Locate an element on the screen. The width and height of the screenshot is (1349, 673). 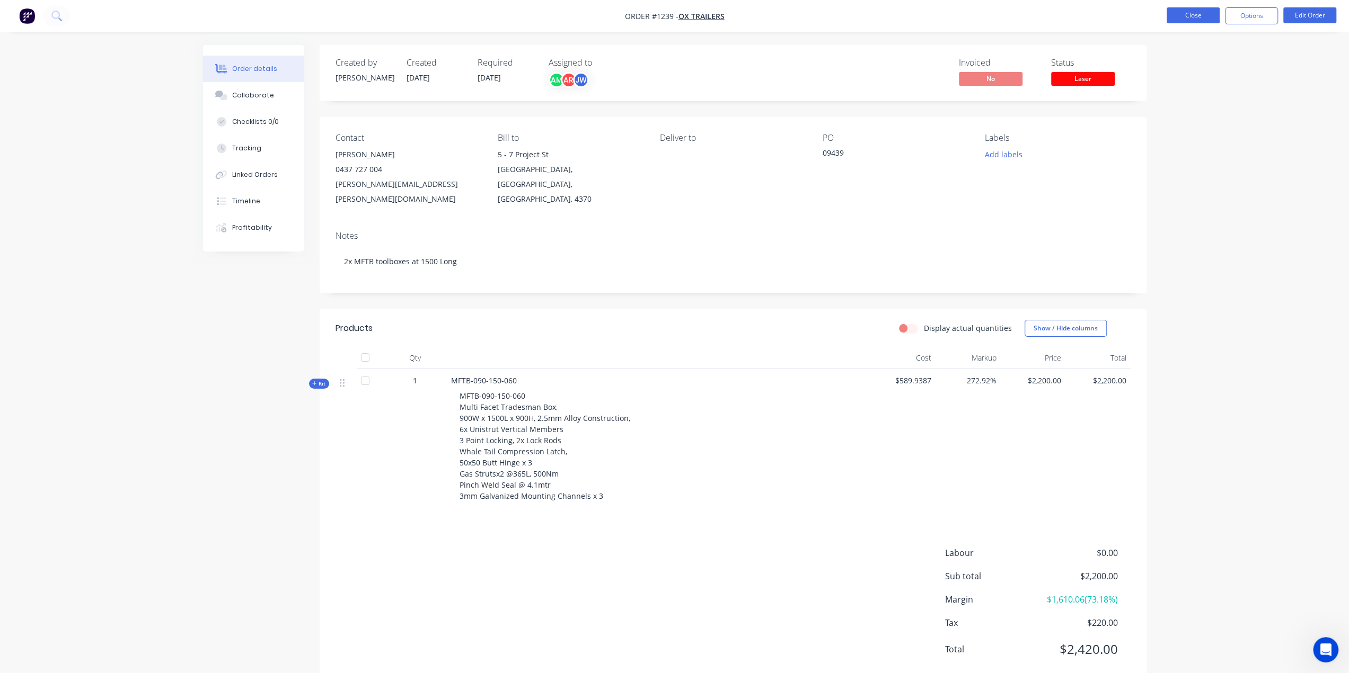
button: Timeline is located at coordinates (253, 201).